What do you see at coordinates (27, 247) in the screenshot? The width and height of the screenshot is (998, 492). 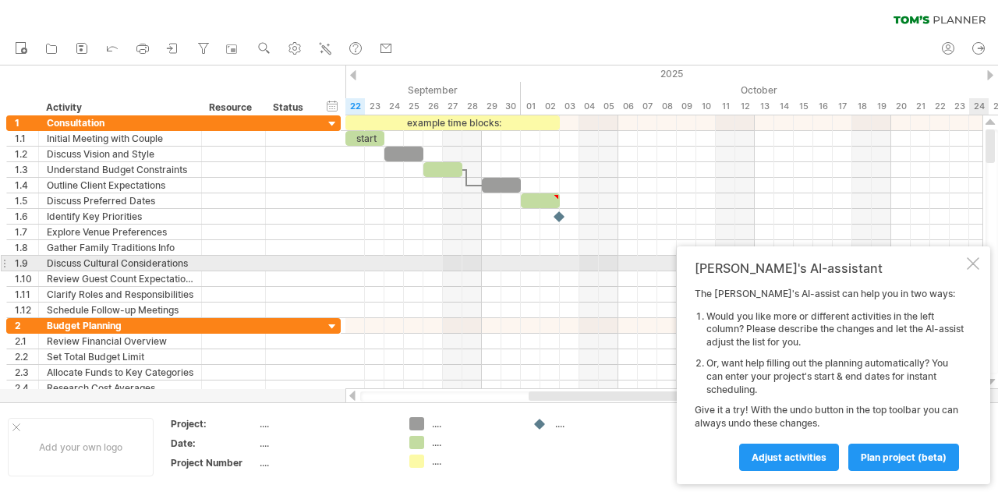 I see `div: 1.8` at bounding box center [27, 247].